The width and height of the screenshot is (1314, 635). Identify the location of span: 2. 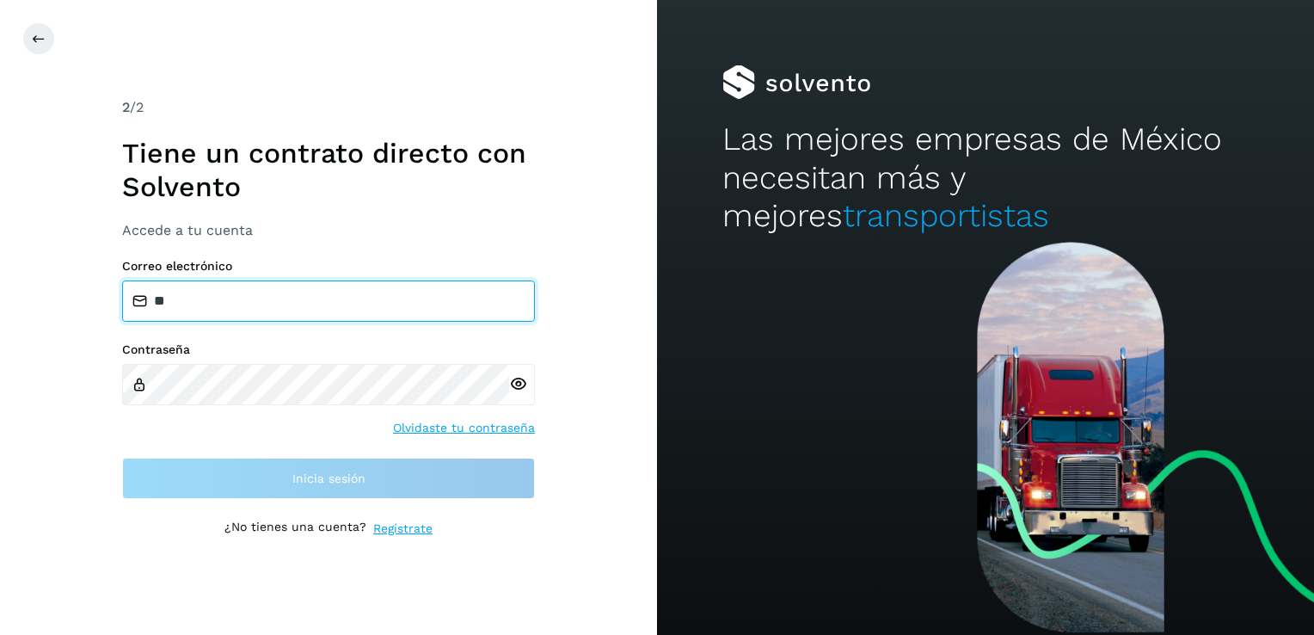
(126, 107).